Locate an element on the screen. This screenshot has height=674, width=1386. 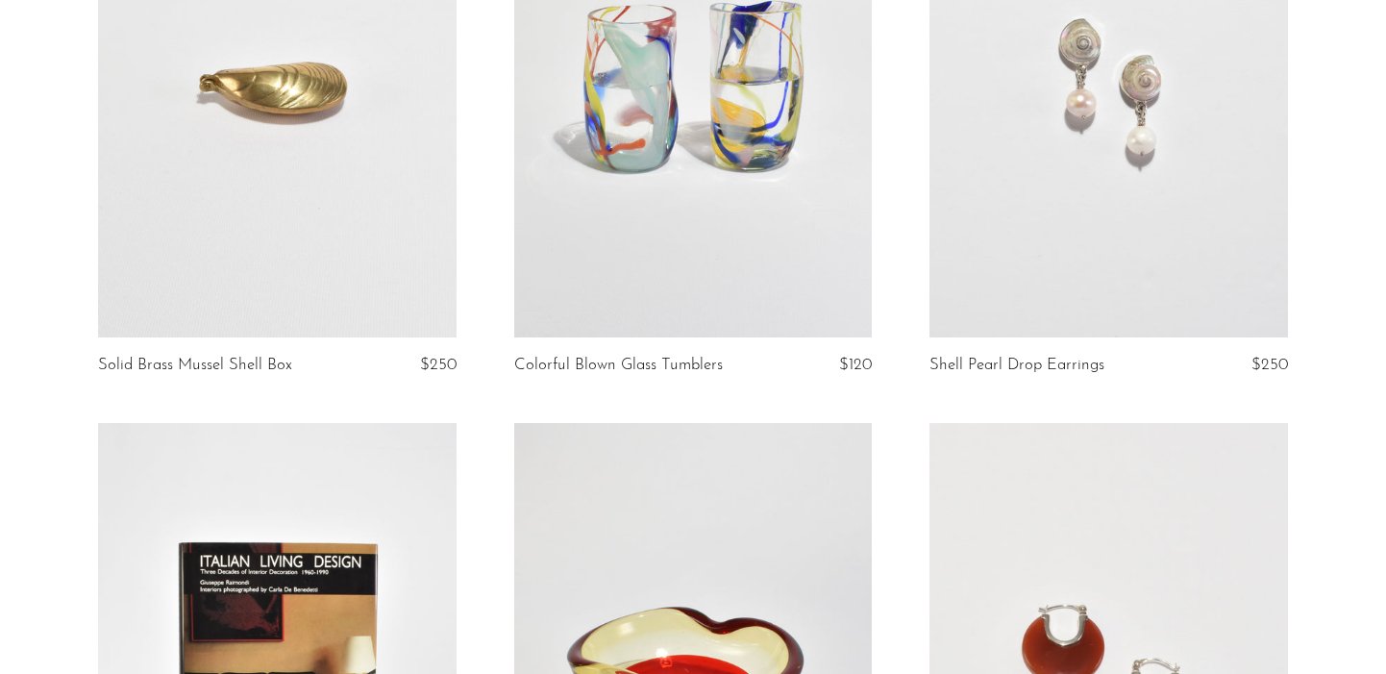
a: Solid Brass Mussel Shell Box is located at coordinates (195, 365).